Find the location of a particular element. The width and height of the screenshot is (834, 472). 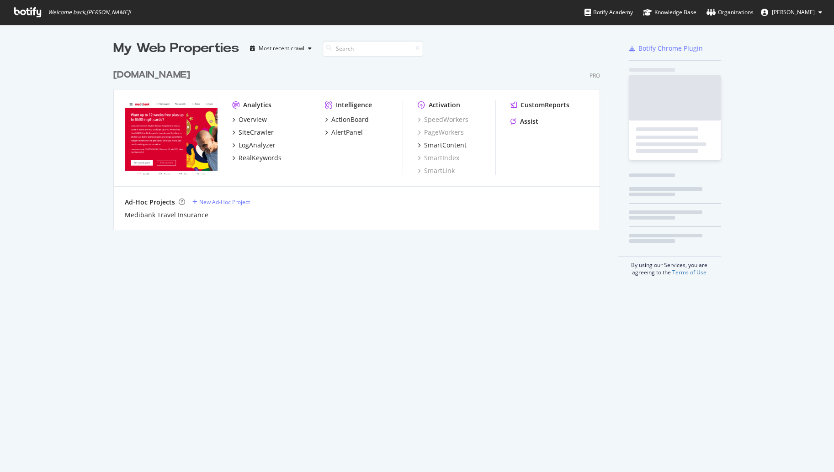

a: ActionBoard is located at coordinates (347, 120).